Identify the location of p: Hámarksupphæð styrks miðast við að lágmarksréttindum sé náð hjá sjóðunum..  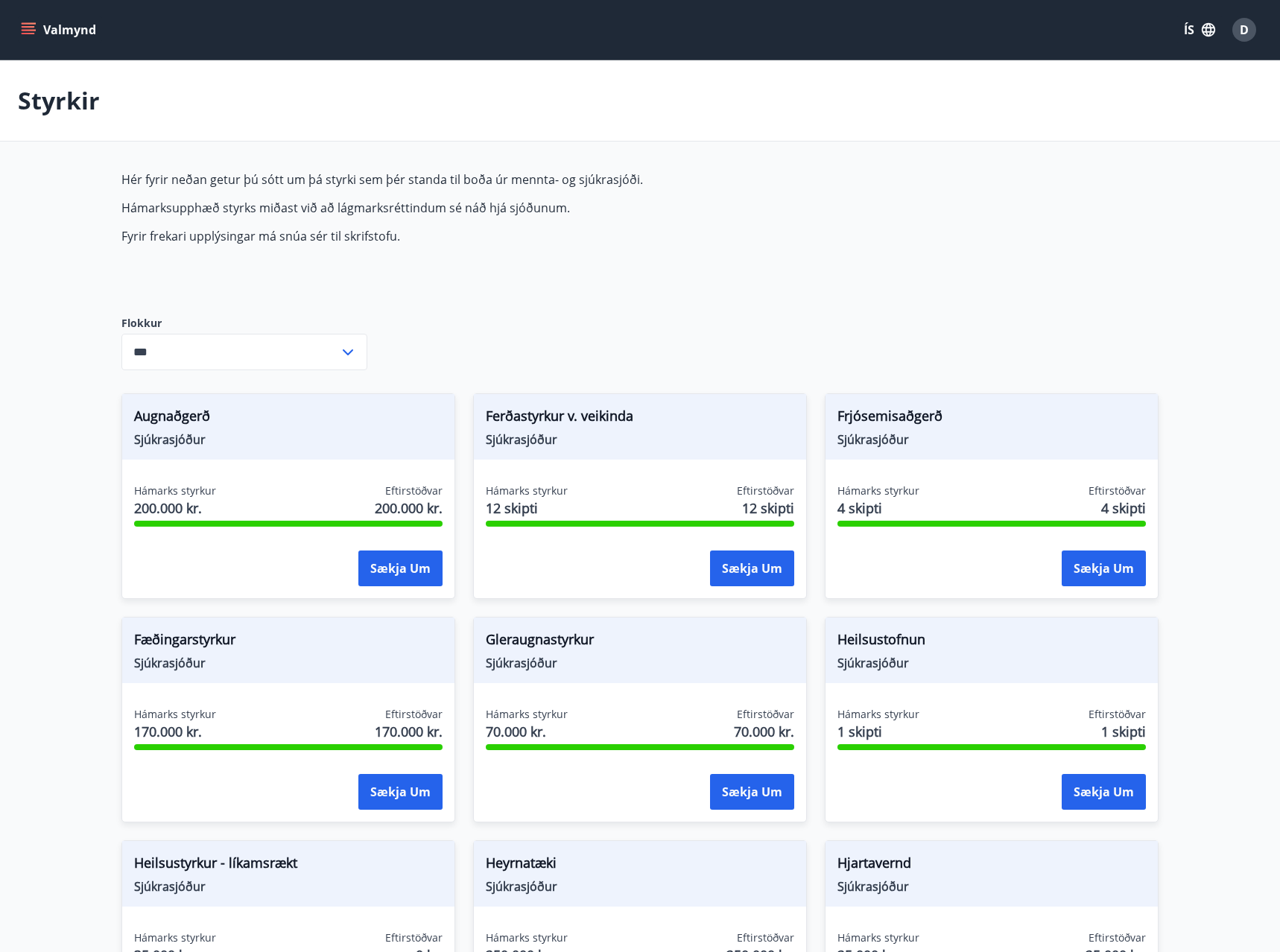
(473, 208).